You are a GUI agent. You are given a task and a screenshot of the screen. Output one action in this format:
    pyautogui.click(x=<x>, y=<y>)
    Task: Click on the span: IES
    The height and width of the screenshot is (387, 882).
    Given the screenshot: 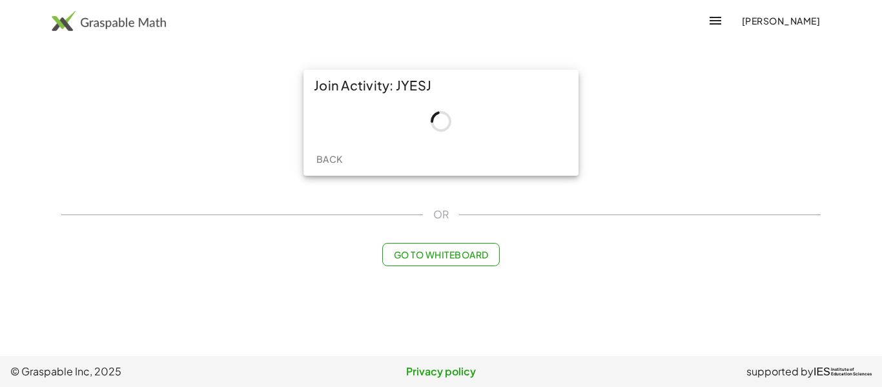 What is the action you would take?
    pyautogui.click(x=822, y=371)
    